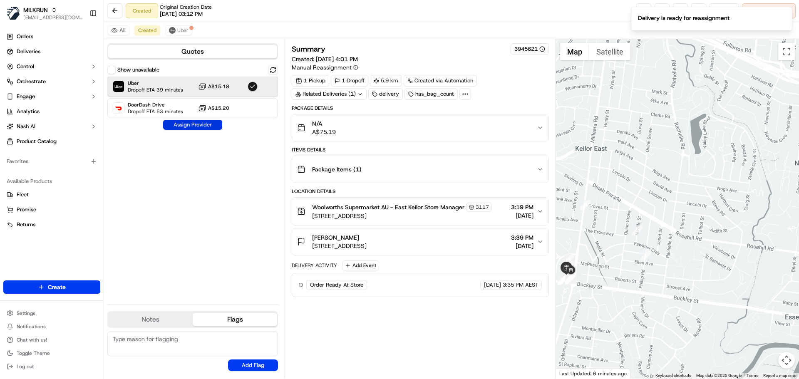 The image size is (799, 379). What do you see at coordinates (420, 191) in the screenshot?
I see `div: Location Details` at bounding box center [420, 191].